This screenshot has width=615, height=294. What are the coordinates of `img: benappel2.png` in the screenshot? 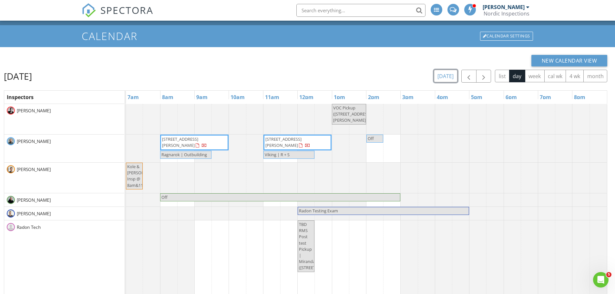 It's located at (11, 141).